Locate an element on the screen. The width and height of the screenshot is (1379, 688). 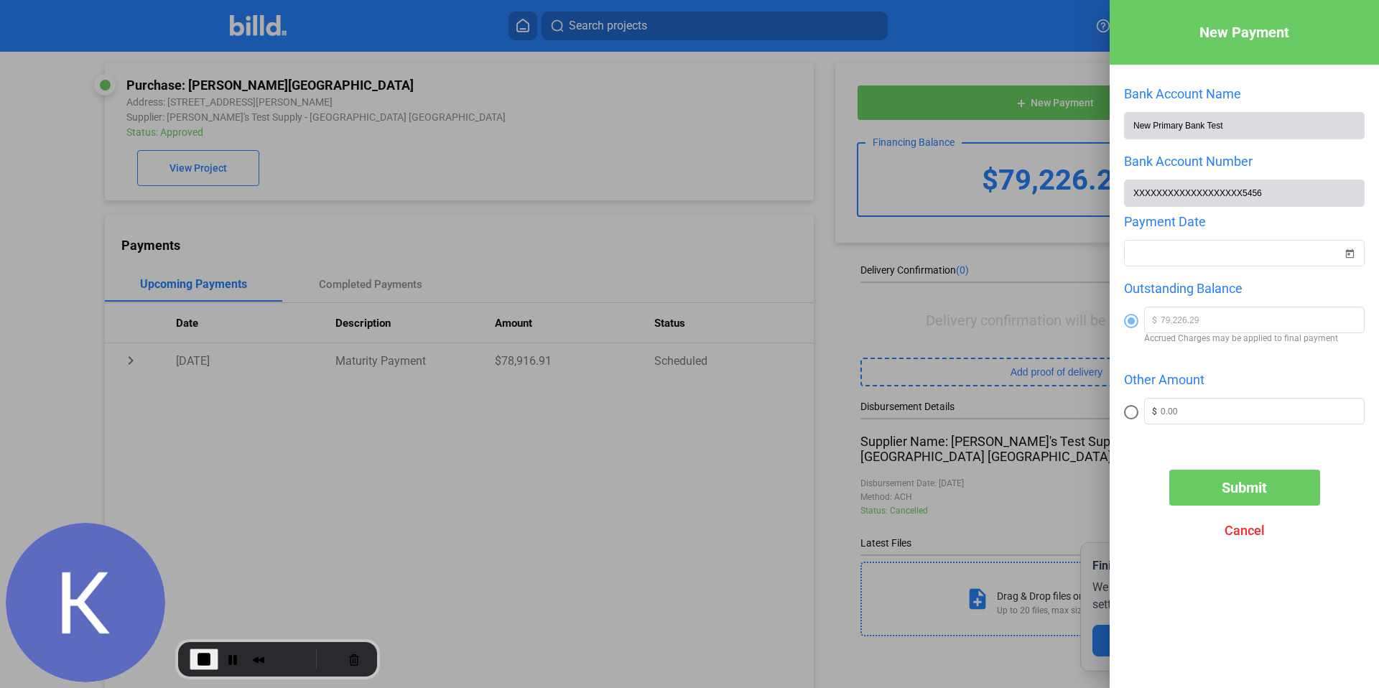
div: Other Amount is located at coordinates (1244, 379).